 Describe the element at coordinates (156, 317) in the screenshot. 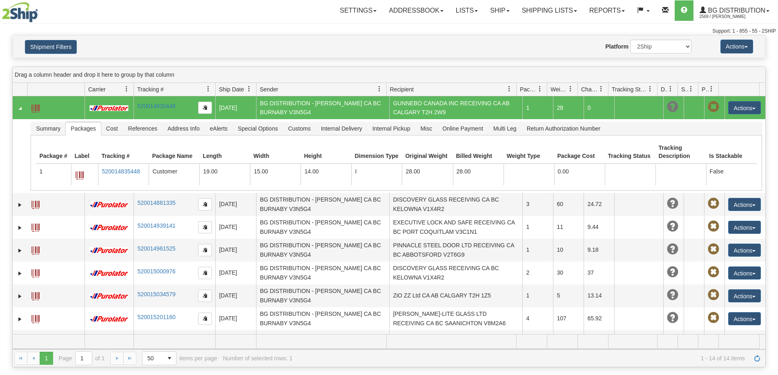

I see `a: 520015201160` at that location.